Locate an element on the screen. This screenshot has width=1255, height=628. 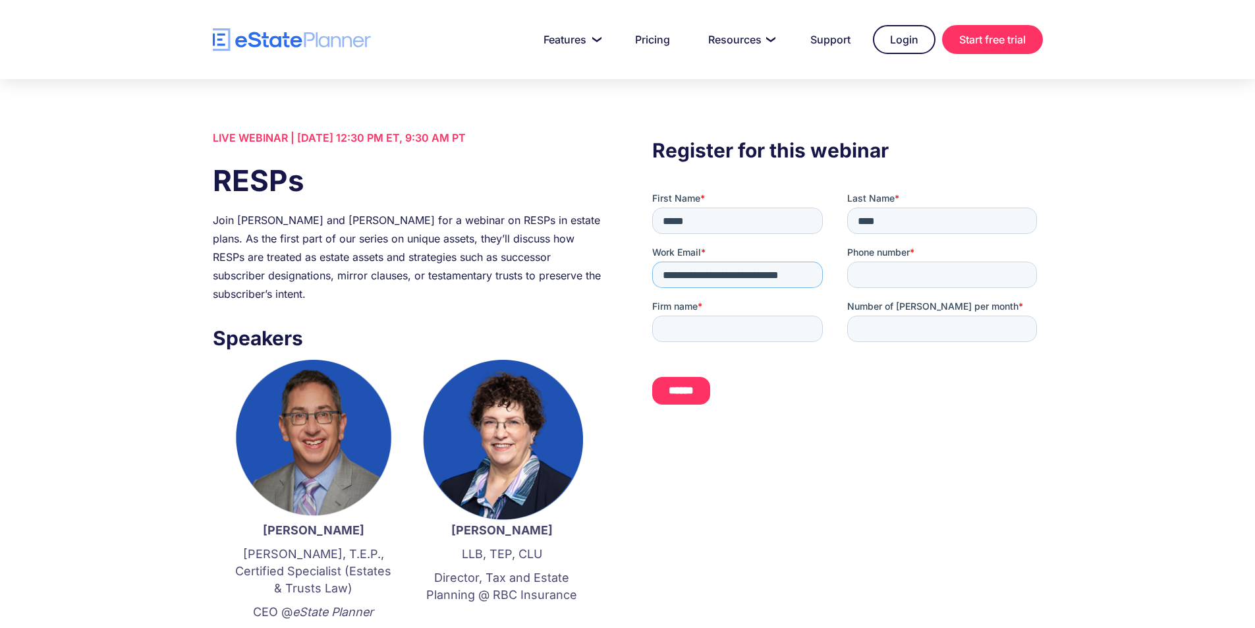
p: Director, Tax and Estate Planning @ RBC Insurance is located at coordinates (502, 586).